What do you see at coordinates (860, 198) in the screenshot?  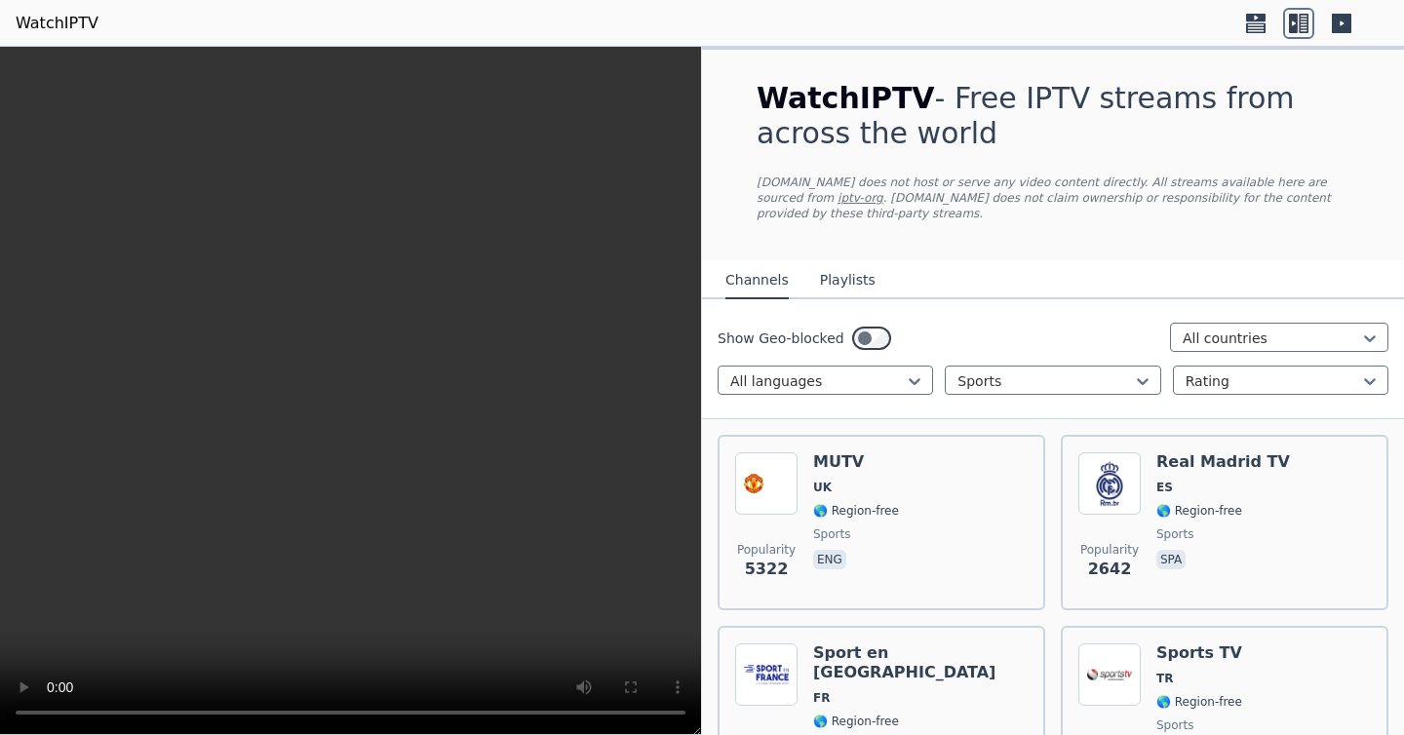 I see `a: iptv-org` at bounding box center [860, 198].